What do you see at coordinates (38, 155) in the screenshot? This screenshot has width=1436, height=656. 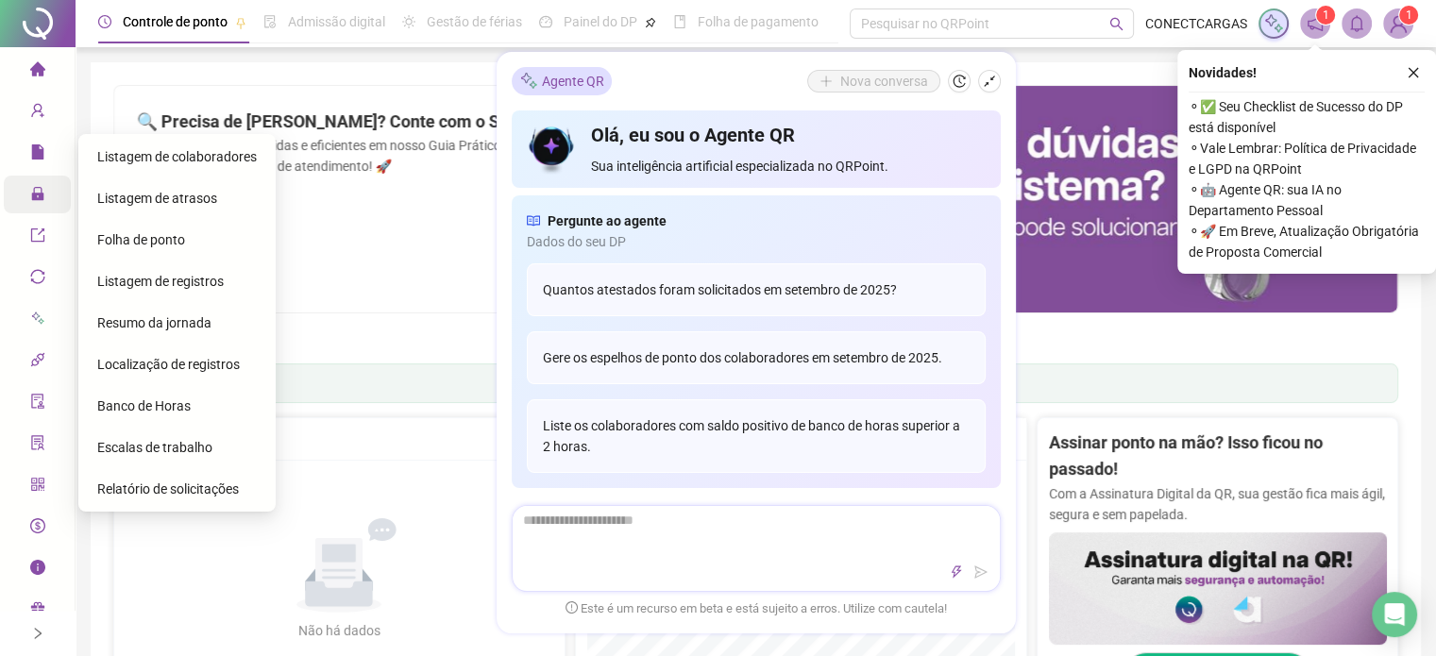 I see `span: file` at bounding box center [38, 155].